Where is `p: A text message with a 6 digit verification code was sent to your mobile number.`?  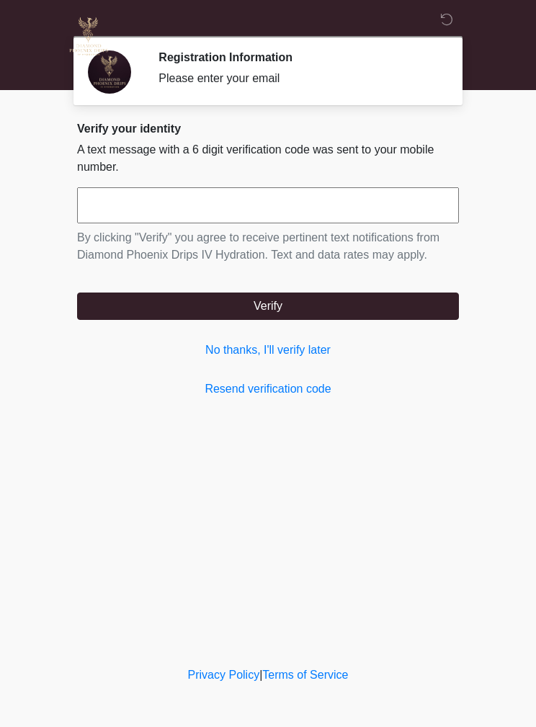
p: A text message with a 6 digit verification code was sent to your mobile number. is located at coordinates (268, 159).